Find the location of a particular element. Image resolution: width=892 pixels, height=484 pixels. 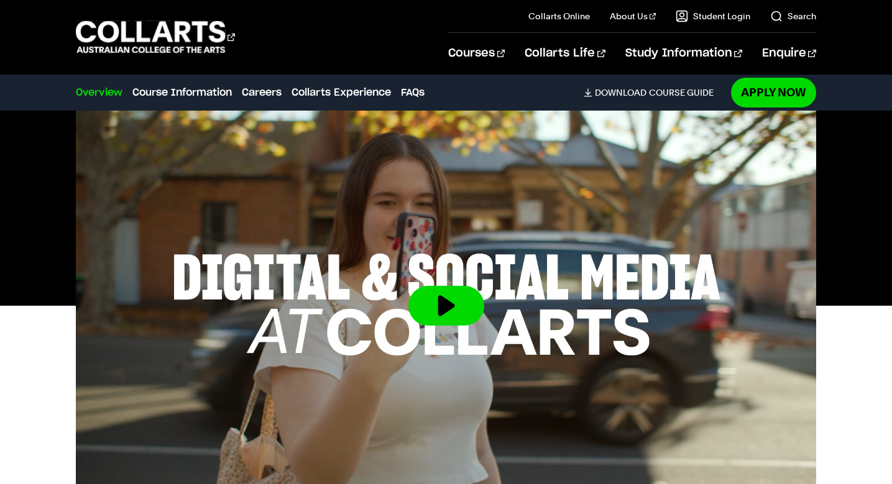

a: Course Information is located at coordinates (182, 93).